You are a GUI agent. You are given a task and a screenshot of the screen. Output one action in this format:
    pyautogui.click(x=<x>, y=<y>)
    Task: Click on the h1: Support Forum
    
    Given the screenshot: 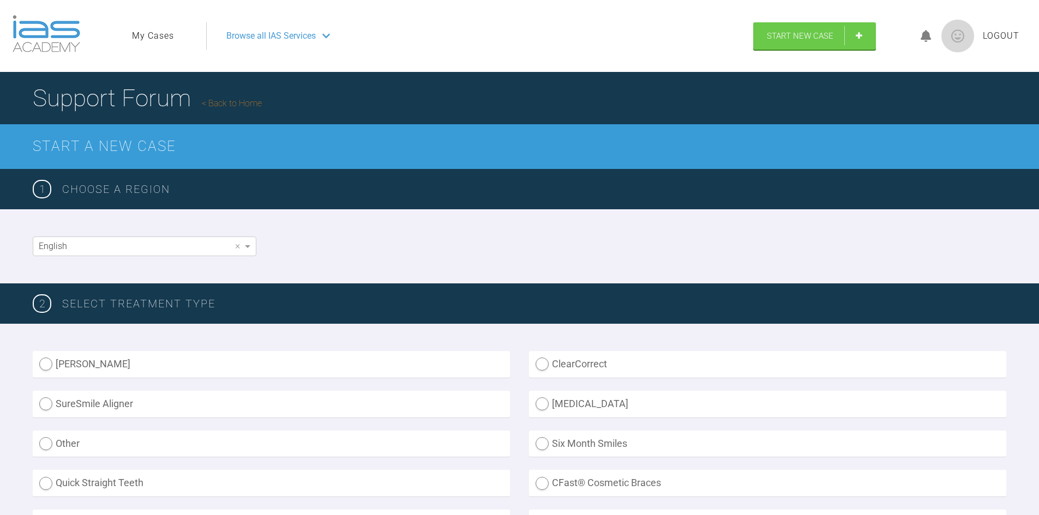 What is the action you would take?
    pyautogui.click(x=147, y=98)
    